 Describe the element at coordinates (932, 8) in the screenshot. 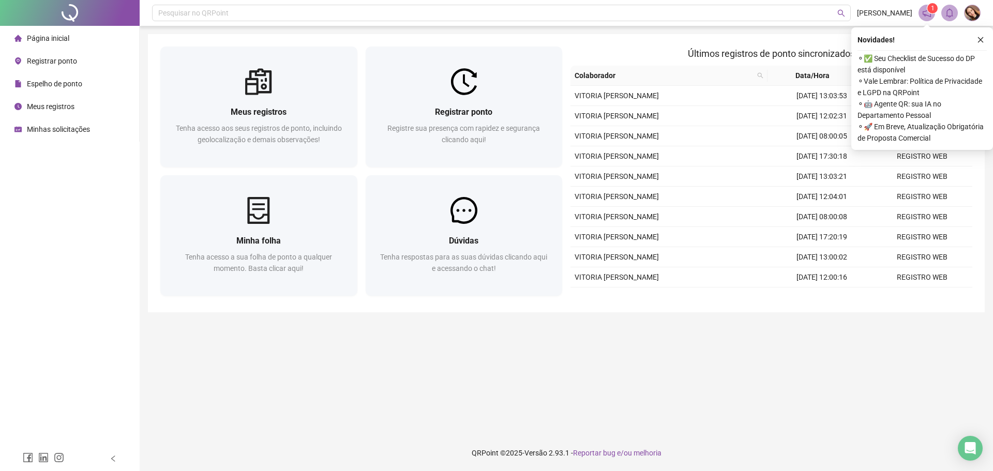

I see `sup: 1` at that location.